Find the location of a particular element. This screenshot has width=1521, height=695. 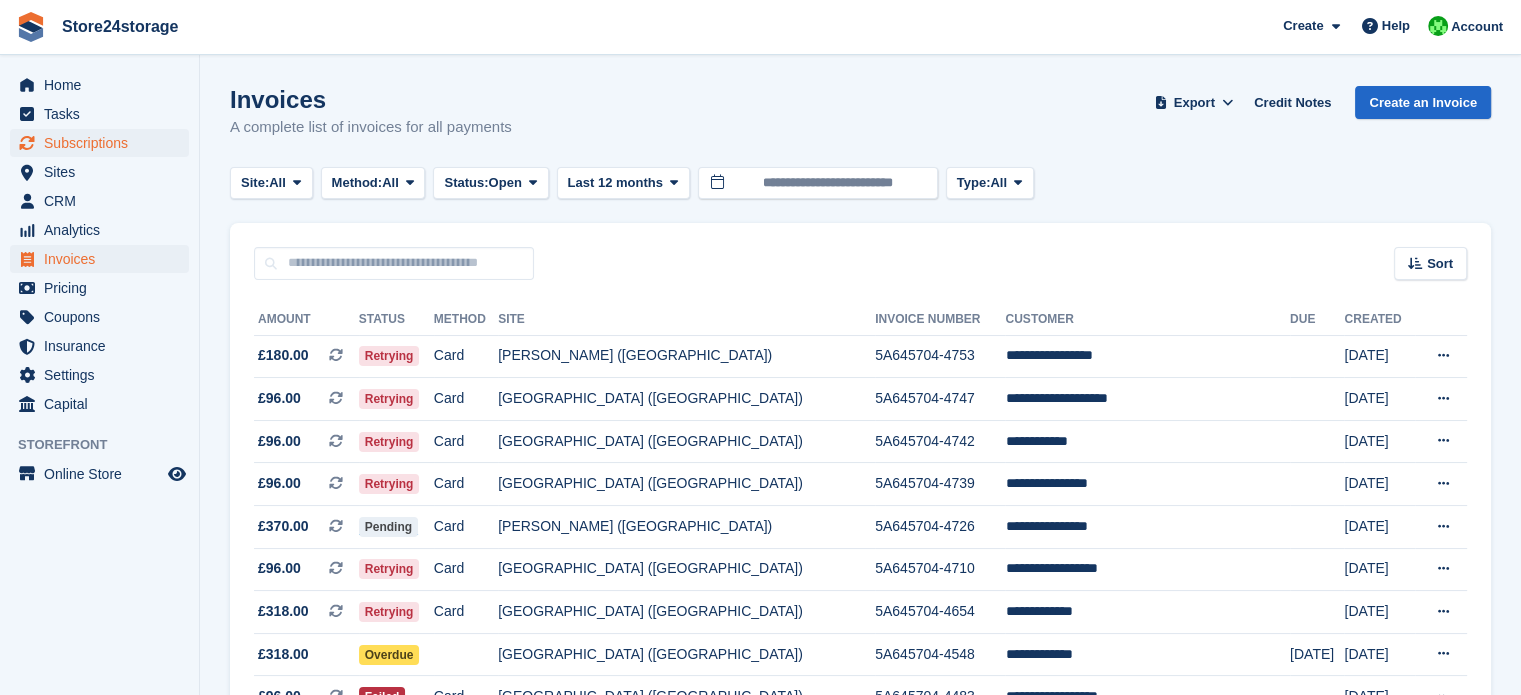

span: Method: is located at coordinates (357, 183).